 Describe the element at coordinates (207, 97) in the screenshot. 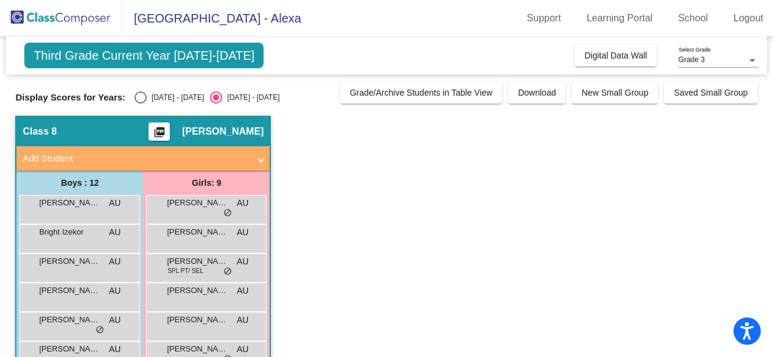

I see `mat-radio-group: Select an option` at that location.